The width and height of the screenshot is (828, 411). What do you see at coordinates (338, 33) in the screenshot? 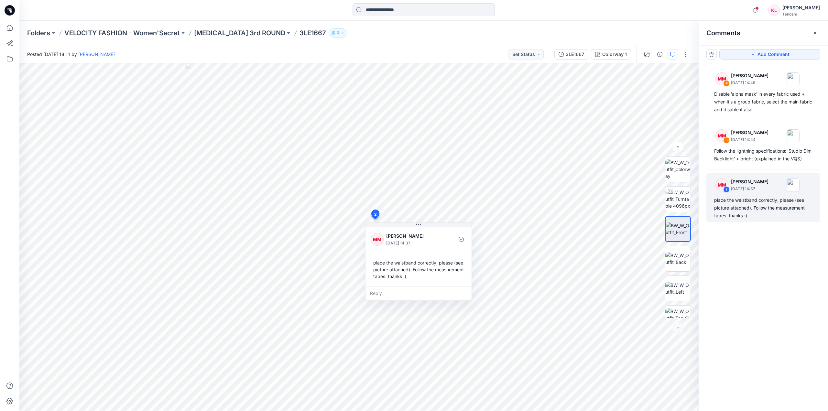
I see `button: 6` at bounding box center [338, 33].